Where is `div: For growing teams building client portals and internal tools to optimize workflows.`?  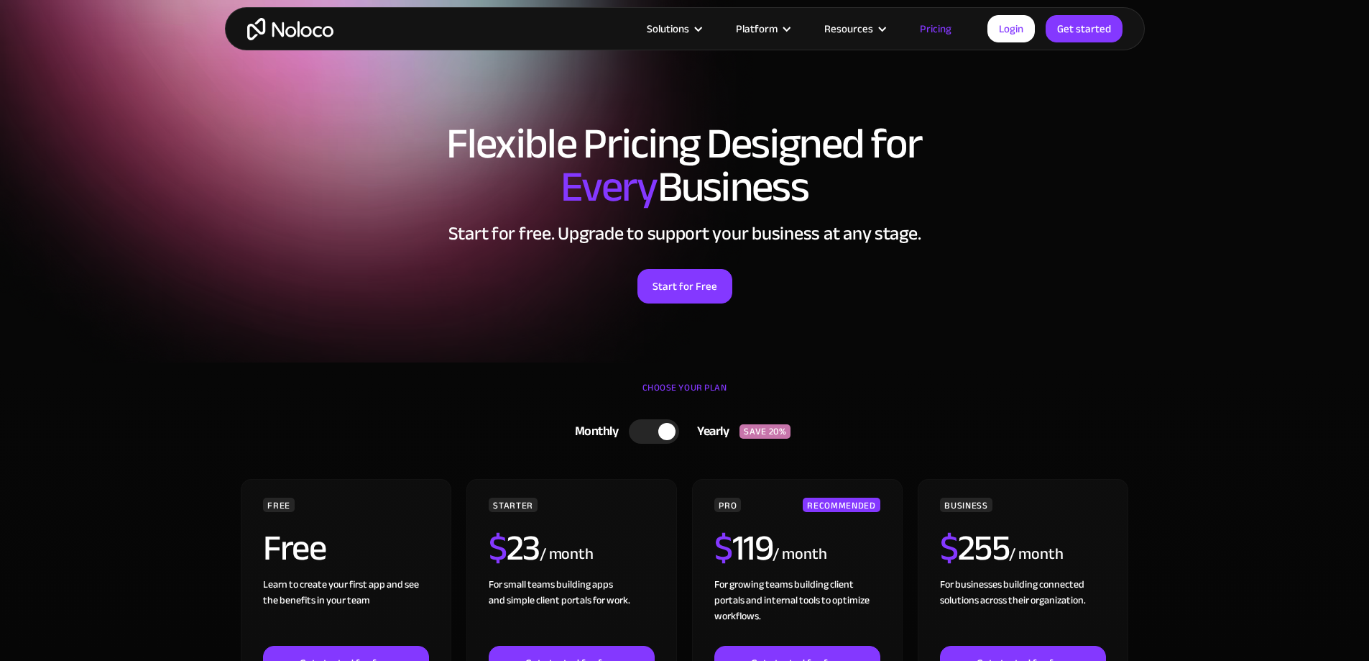 div: For growing teams building client portals and internal tools to optimize workflows. is located at coordinates (797, 611).